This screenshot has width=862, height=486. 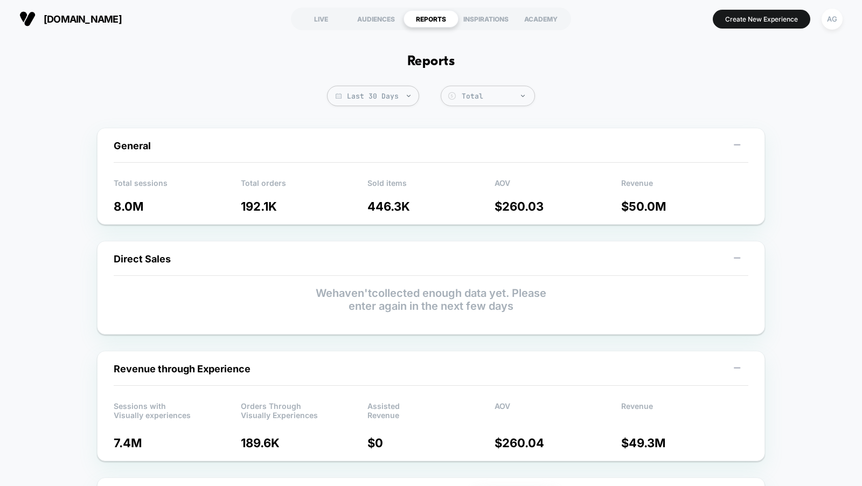 I want to click on img: calendar, so click(x=338, y=96).